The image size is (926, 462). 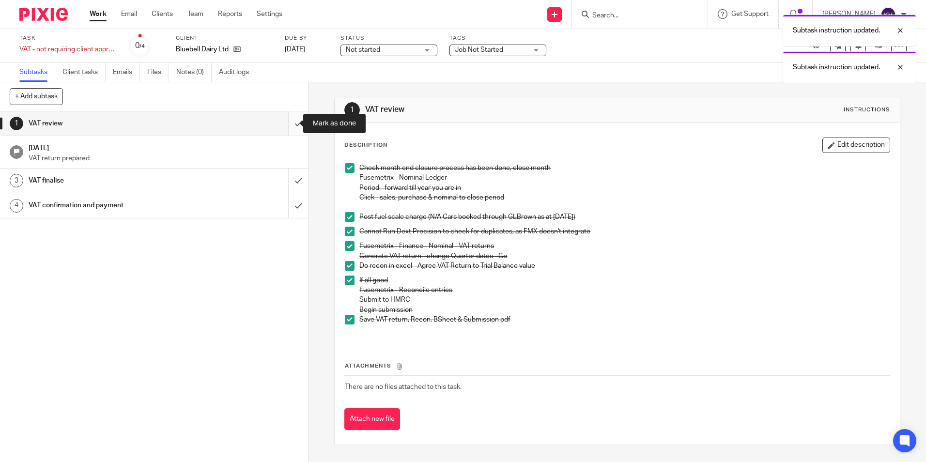 I want to click on button: Edit description, so click(x=856, y=145).